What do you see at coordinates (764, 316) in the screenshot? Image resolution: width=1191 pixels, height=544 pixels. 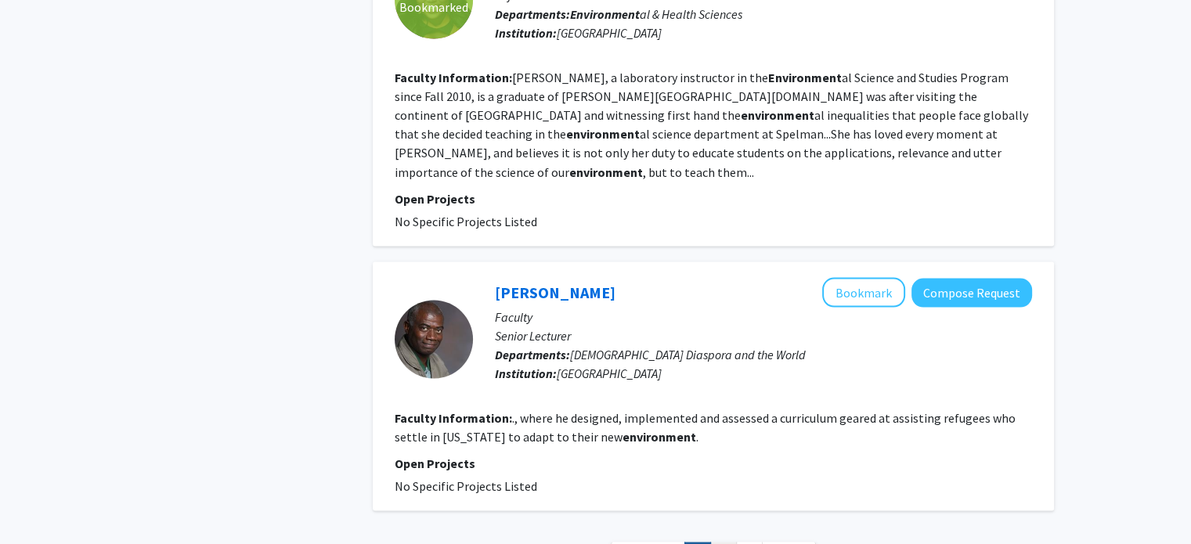 I see `p: Faculty` at bounding box center [764, 316].